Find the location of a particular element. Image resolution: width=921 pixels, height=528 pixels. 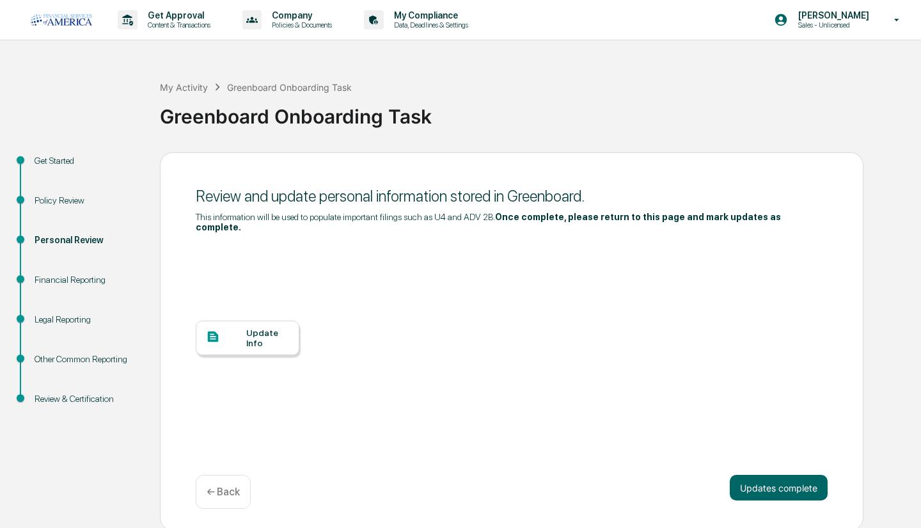

div: Other Common Reporting is located at coordinates (87, 359).